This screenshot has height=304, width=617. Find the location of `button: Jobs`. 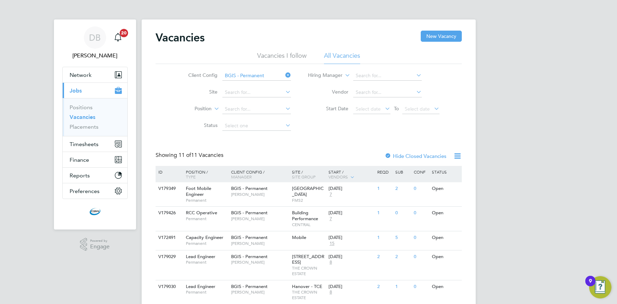

button: Jobs is located at coordinates (95, 90).